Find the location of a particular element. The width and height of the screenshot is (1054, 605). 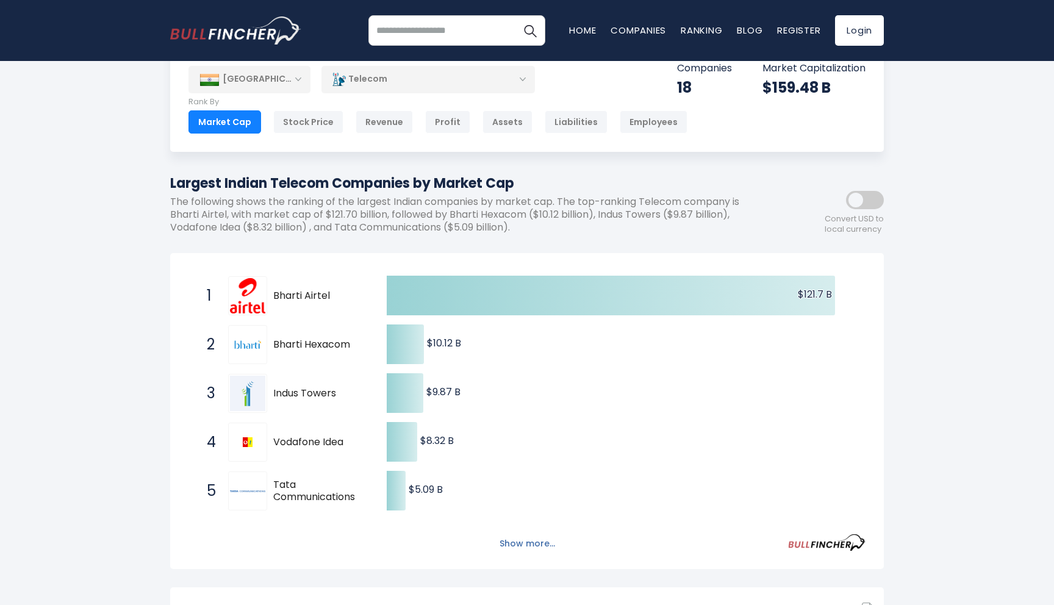

a: Login is located at coordinates (859, 30).